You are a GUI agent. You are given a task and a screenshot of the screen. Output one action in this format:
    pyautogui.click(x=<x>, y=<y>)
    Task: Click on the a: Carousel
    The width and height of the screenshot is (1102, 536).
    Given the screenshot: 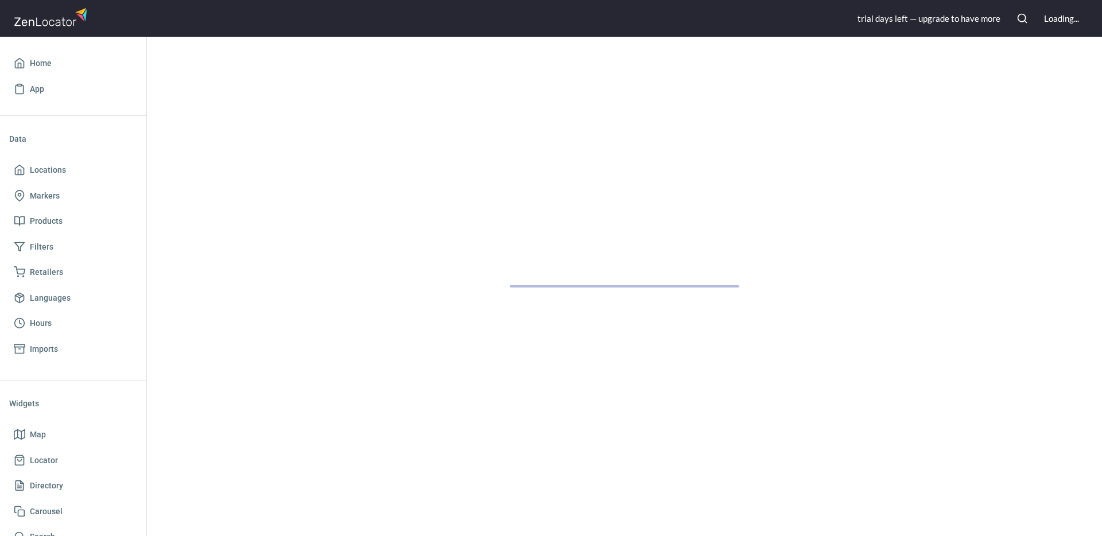 What is the action you would take?
    pyautogui.click(x=73, y=511)
    